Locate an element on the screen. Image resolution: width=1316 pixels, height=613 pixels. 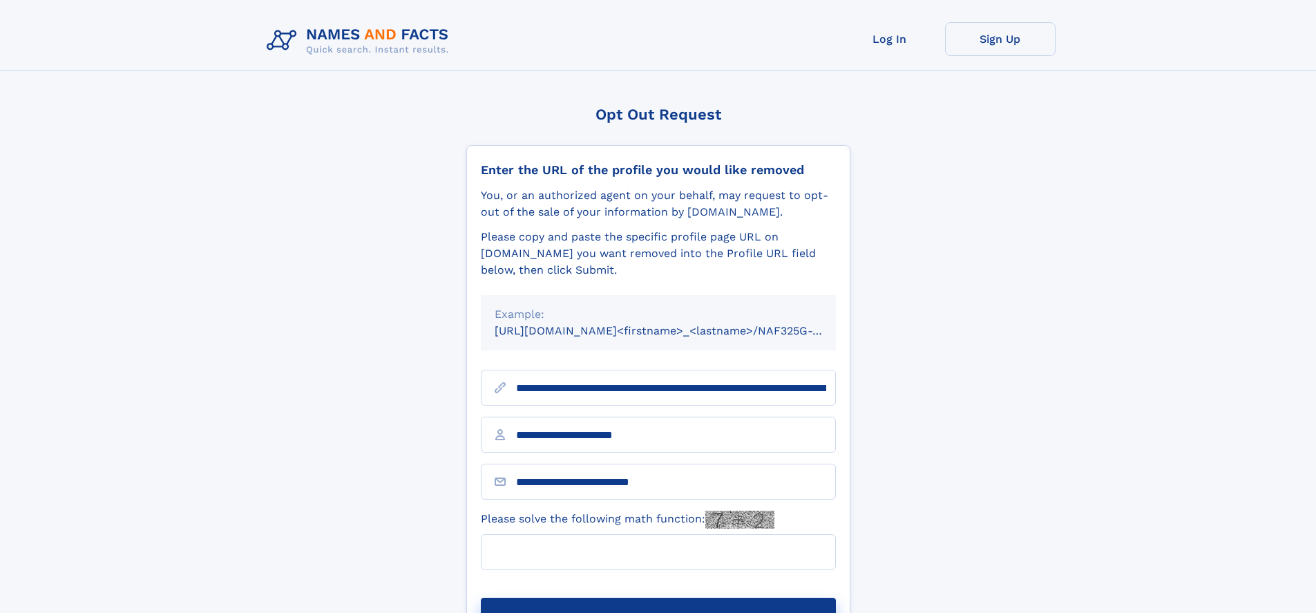
div: Enter the URL of the profile you would like removed is located at coordinates (658, 170).